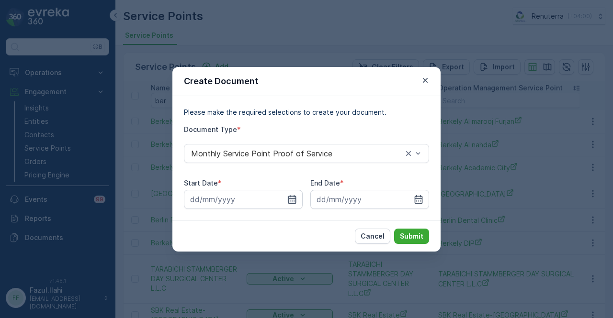 The height and width of the screenshot is (318, 613). Describe the element at coordinates (221, 81) in the screenshot. I see `p: Create Document` at that location.